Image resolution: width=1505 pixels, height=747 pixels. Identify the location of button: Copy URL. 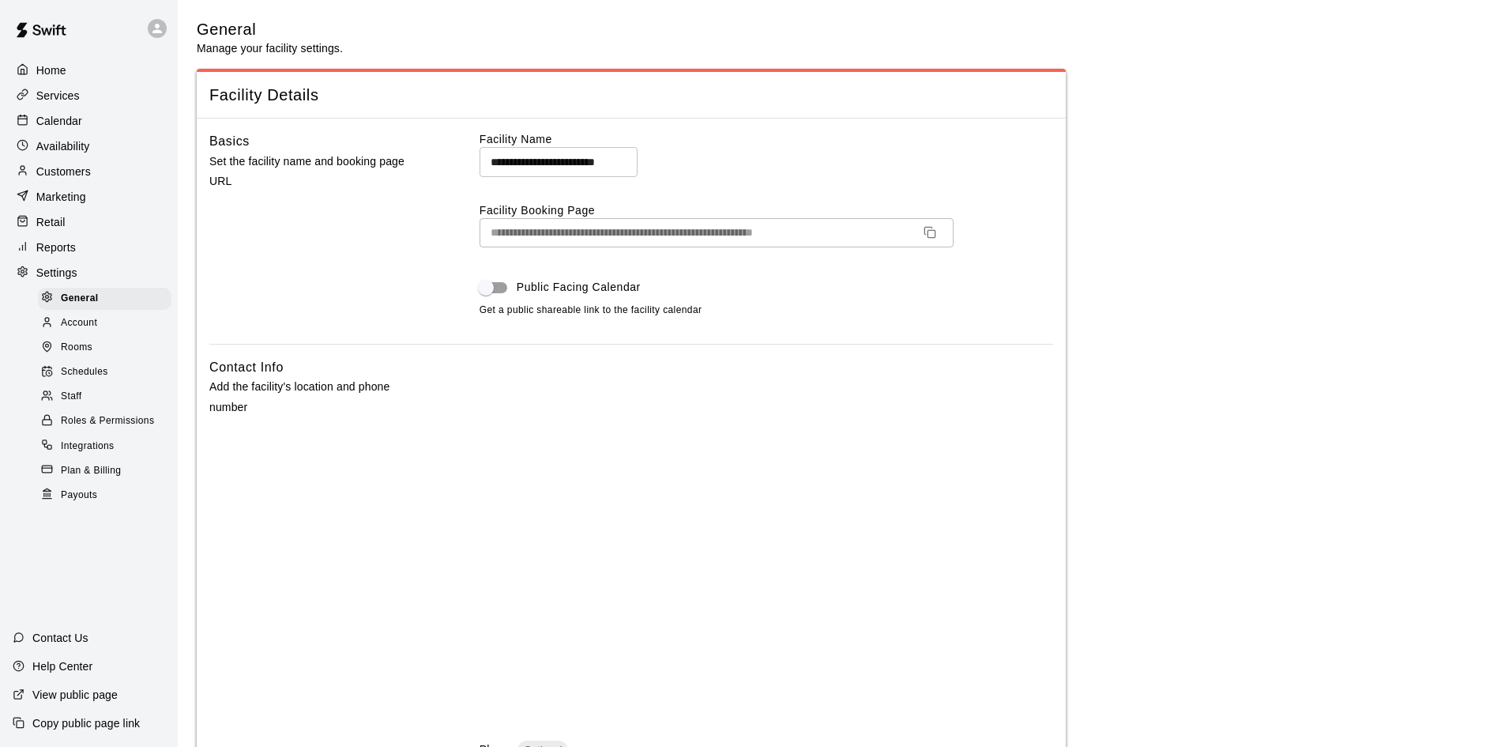
(930, 232).